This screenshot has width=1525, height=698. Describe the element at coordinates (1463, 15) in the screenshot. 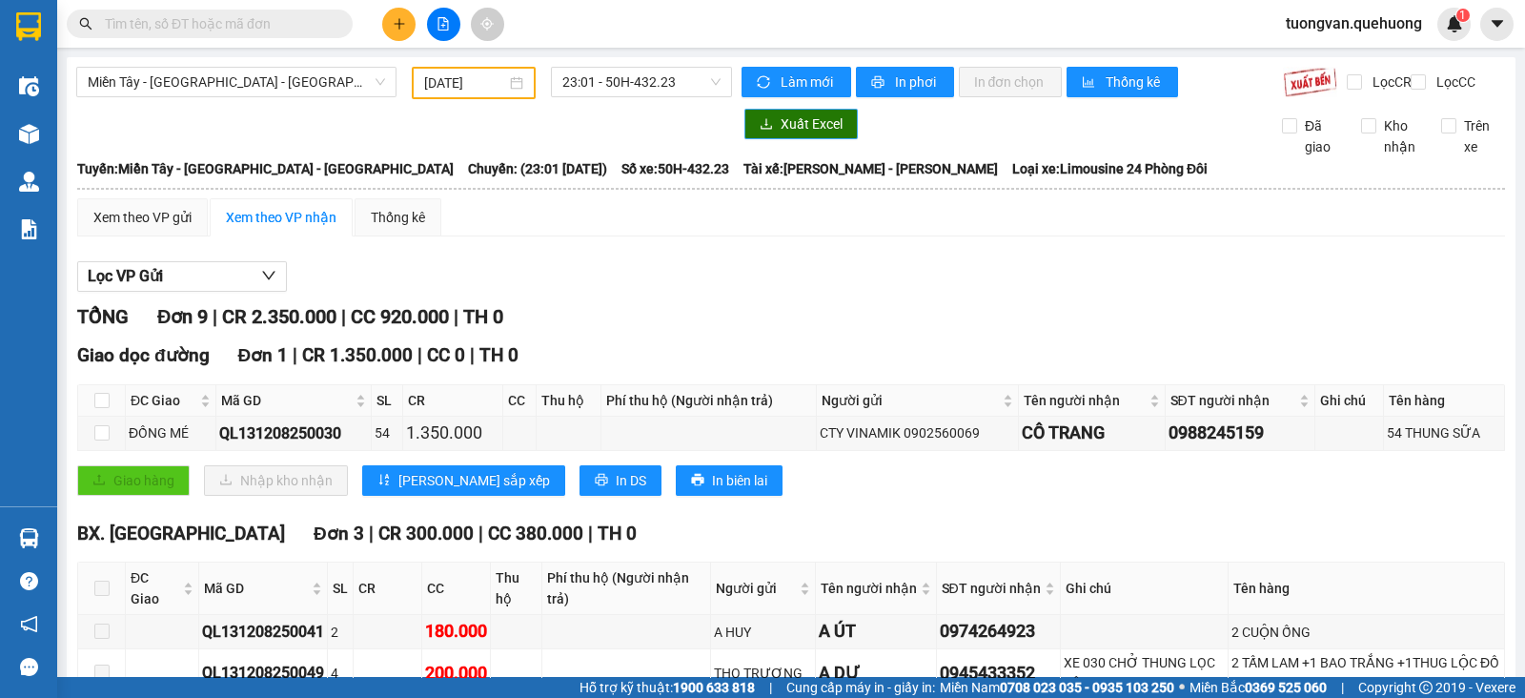

I see `sup: 1` at that location.